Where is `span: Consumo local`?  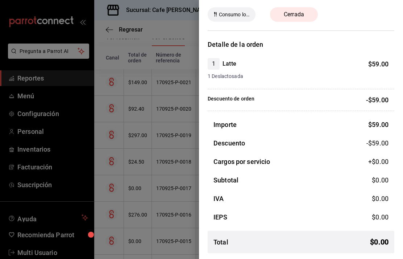 span: Consumo local is located at coordinates (234, 14).